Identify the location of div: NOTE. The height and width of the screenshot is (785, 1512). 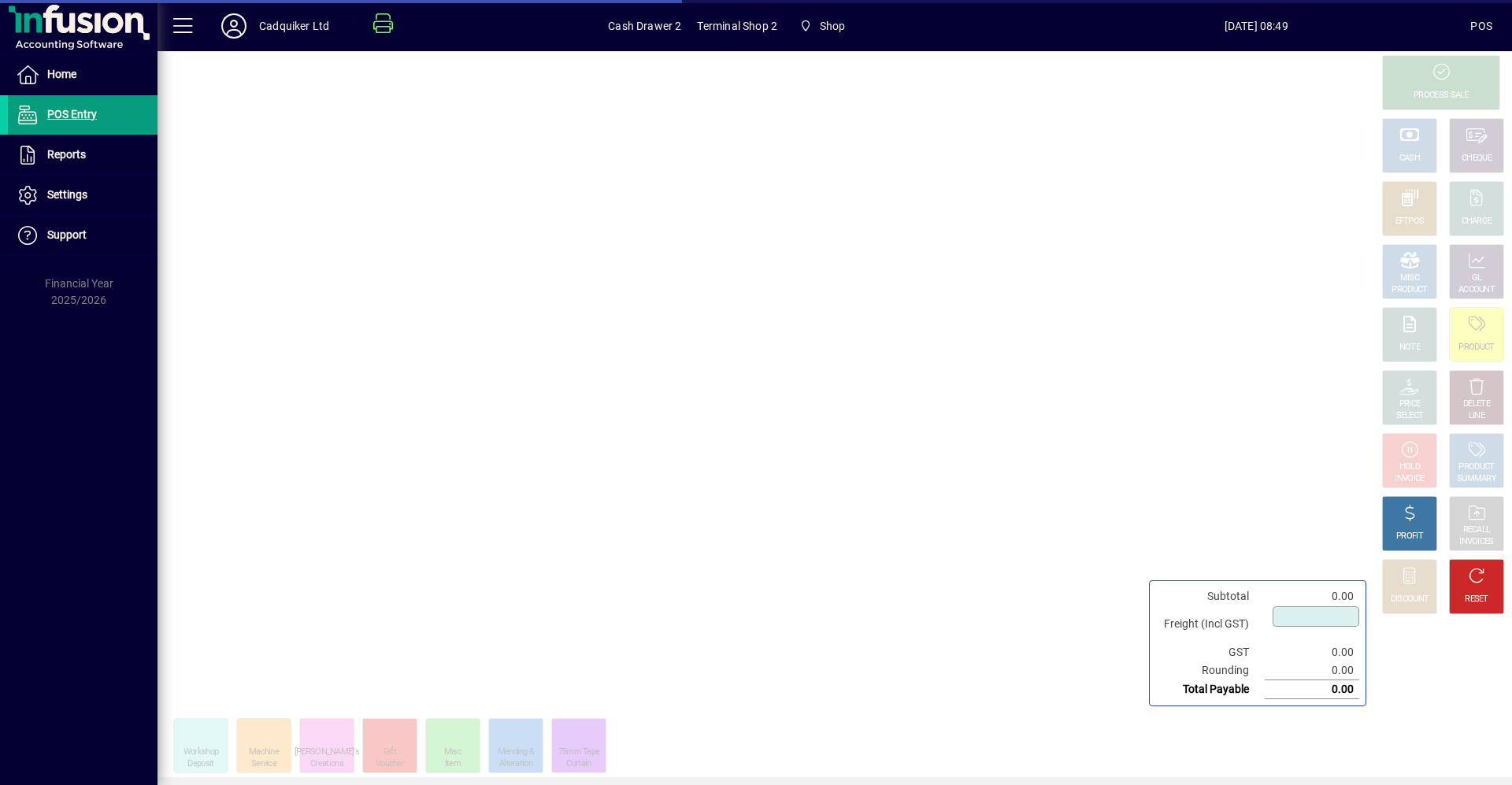
(1410, 348).